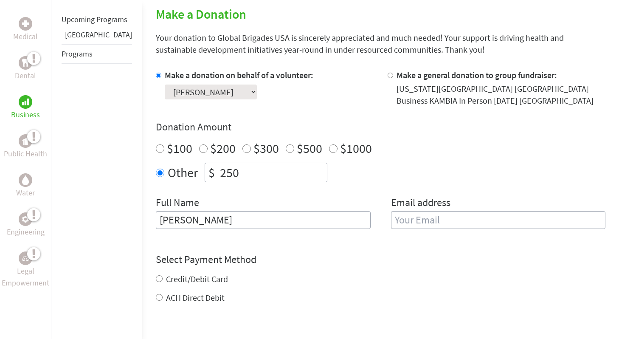 This screenshot has width=619, height=339. What do you see at coordinates (380, 14) in the screenshot?
I see `h2: Make a Donation` at bounding box center [380, 14].